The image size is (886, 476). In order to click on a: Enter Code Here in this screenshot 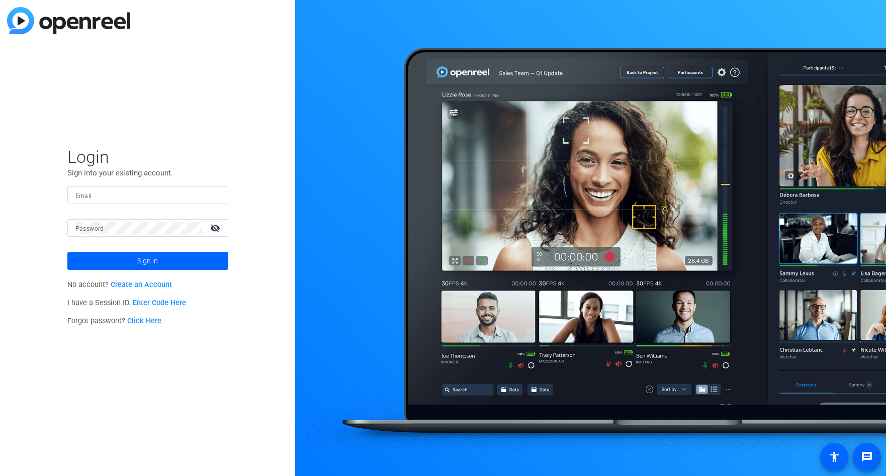, I will do `click(159, 303)`.